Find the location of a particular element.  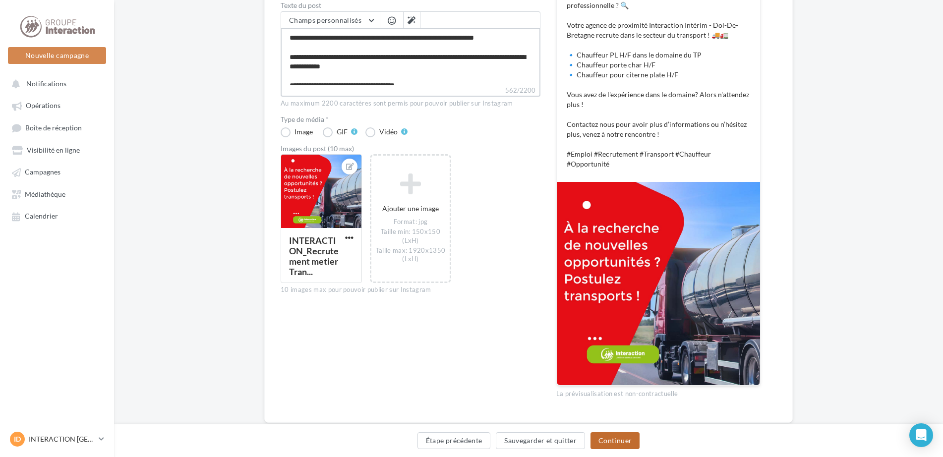

div: Image is located at coordinates (304, 132).